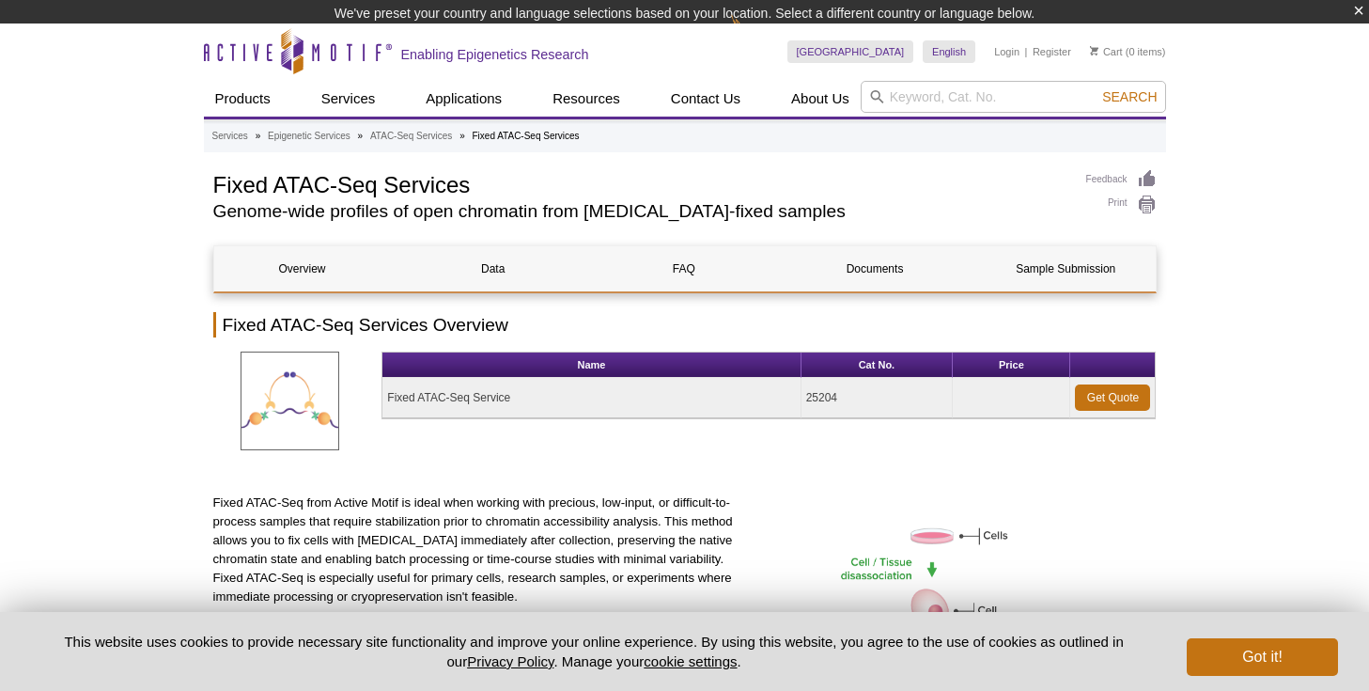 The image size is (1369, 691). I want to click on a: Resources, so click(586, 99).